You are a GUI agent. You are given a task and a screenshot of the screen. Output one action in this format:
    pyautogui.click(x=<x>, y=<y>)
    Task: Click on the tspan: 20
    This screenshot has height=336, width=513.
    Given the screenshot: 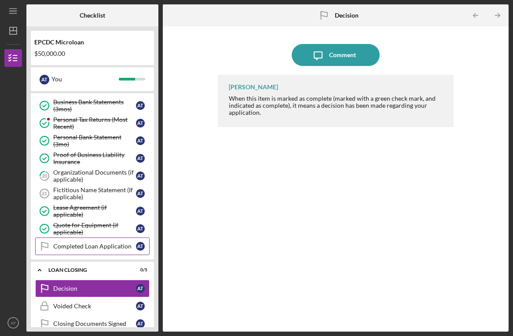 What is the action you would take?
    pyautogui.click(x=44, y=176)
    